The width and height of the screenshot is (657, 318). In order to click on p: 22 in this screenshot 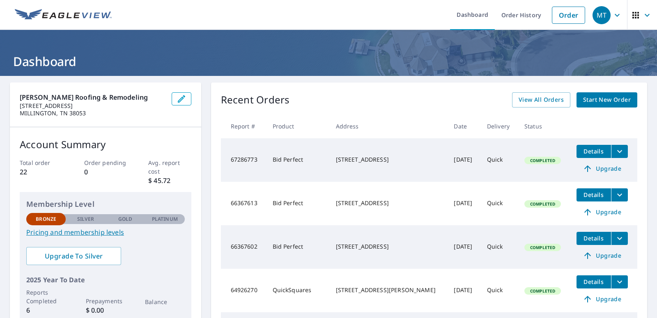, I will do `click(41, 172)`.